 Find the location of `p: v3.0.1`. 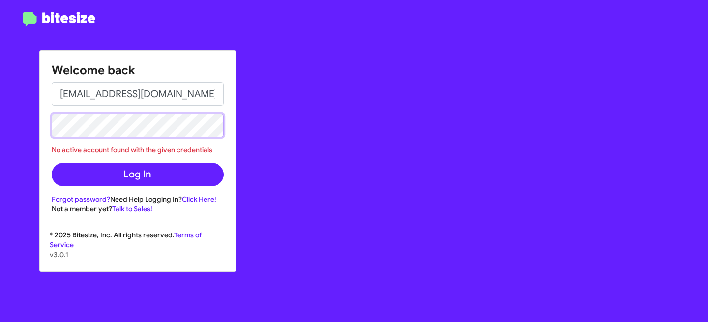

p: v3.0.1 is located at coordinates (138, 255).